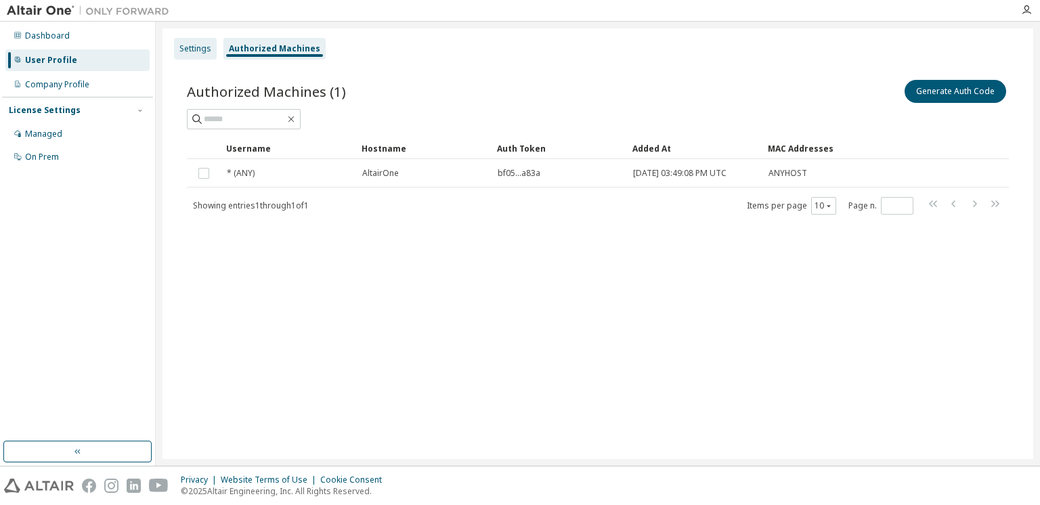  I want to click on div: Authorized Machines, so click(274, 49).